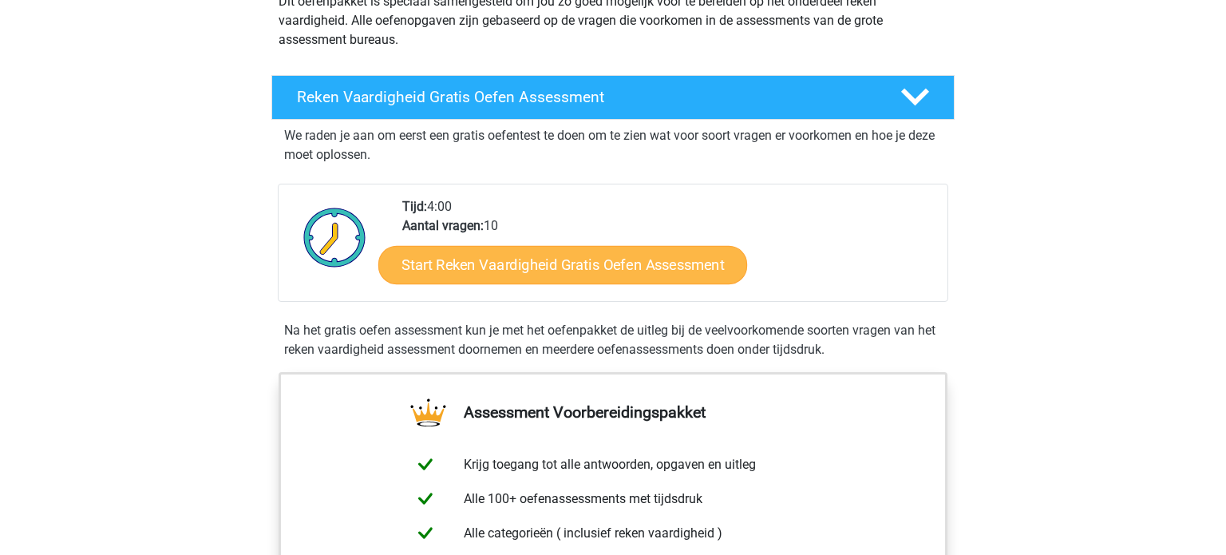 The width and height of the screenshot is (1226, 555). Describe the element at coordinates (613, 145) in the screenshot. I see `p: We raden je aan om eerst een gratis oefentest te doen om te zien wat voor soort vragen er voorkom...` at that location.